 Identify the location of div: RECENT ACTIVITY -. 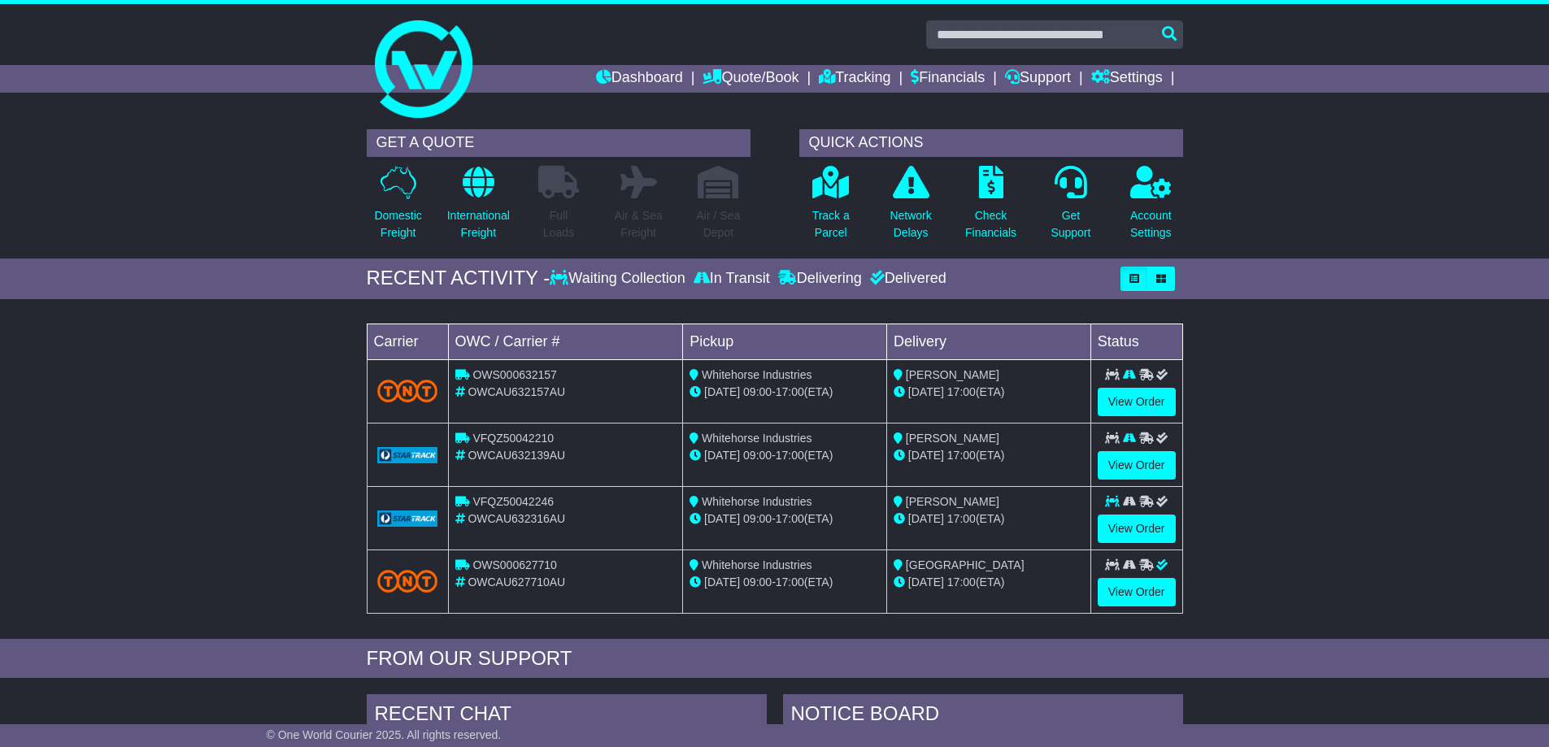
(459, 278).